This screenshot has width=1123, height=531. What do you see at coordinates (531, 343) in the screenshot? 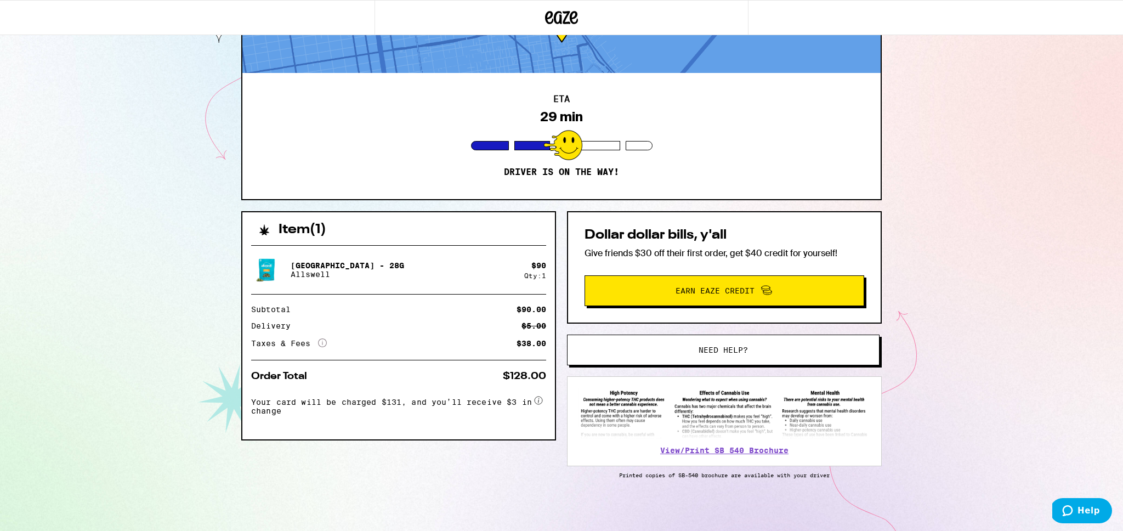
I see `div: $38.00` at bounding box center [531, 343].